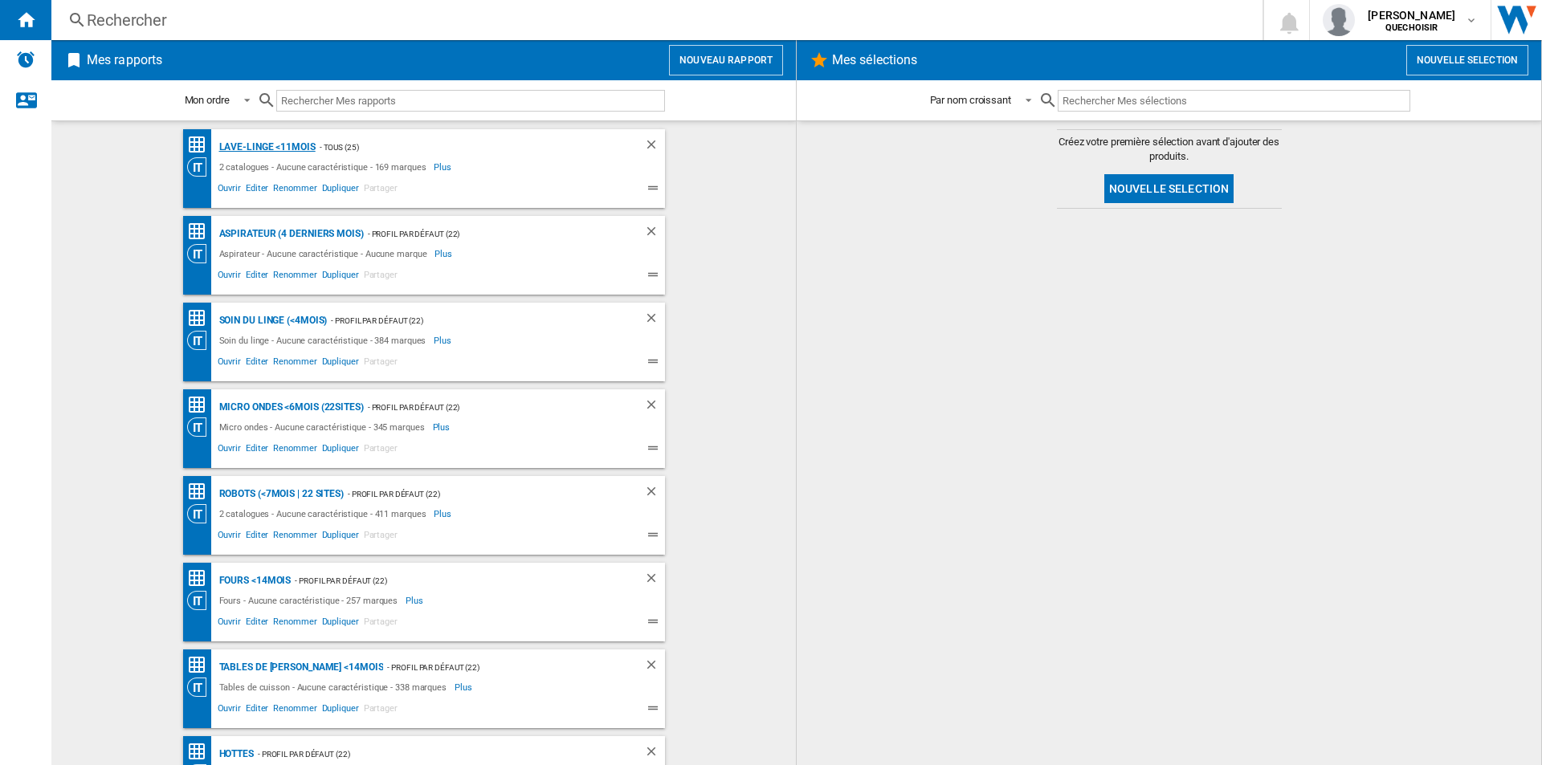 The image size is (1542, 765). What do you see at coordinates (289, 407) in the screenshot?
I see `div: Micro ondes <6mois (22sites)` at bounding box center [289, 407].